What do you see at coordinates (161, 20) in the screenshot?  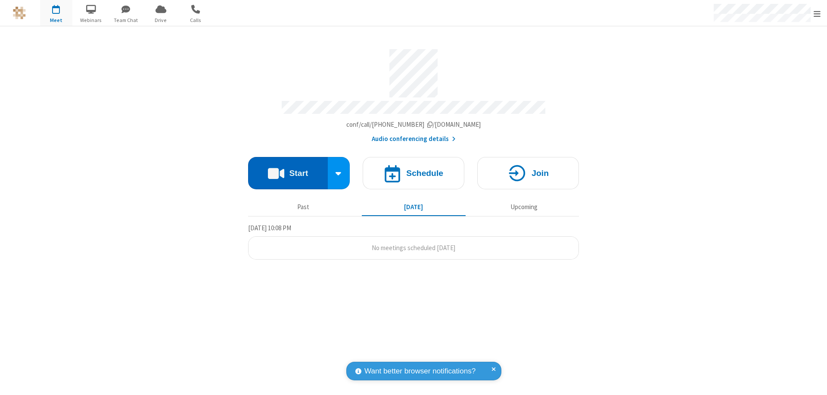 I see `span: Drive` at bounding box center [161, 20].